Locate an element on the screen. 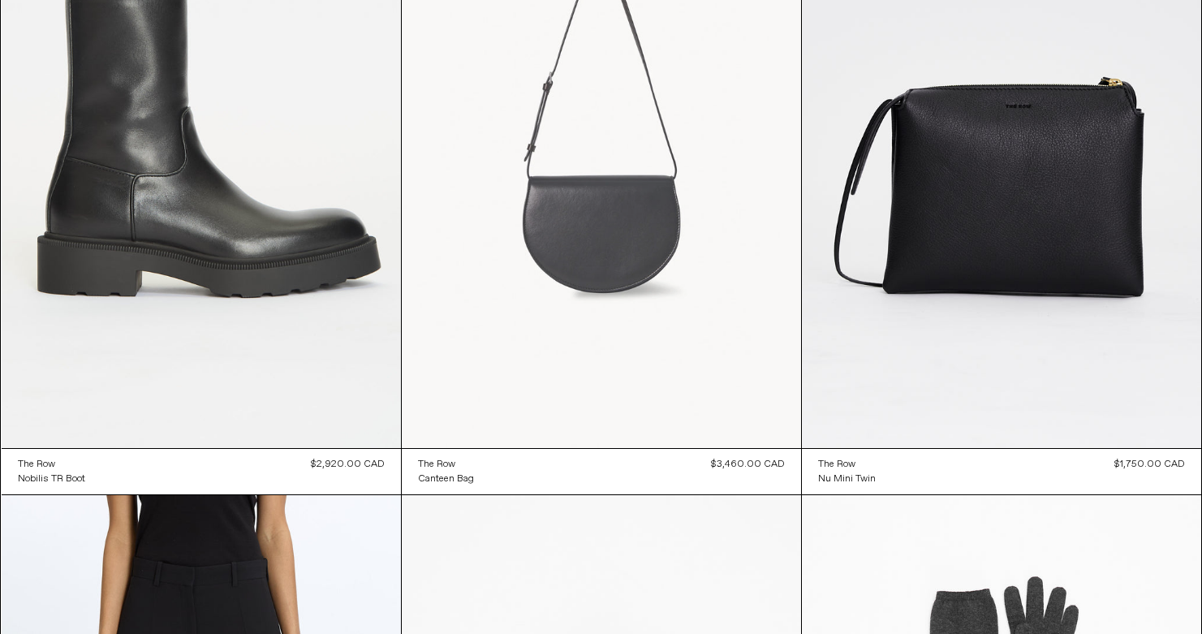 This screenshot has width=1202, height=634. a: Nobilis TR Boot is located at coordinates (51, 479).